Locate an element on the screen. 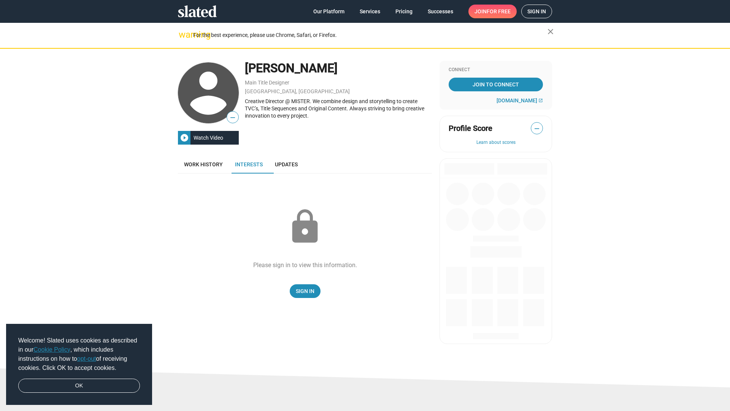 The width and height of the screenshot is (730, 411). span: Updates is located at coordinates (286, 164).